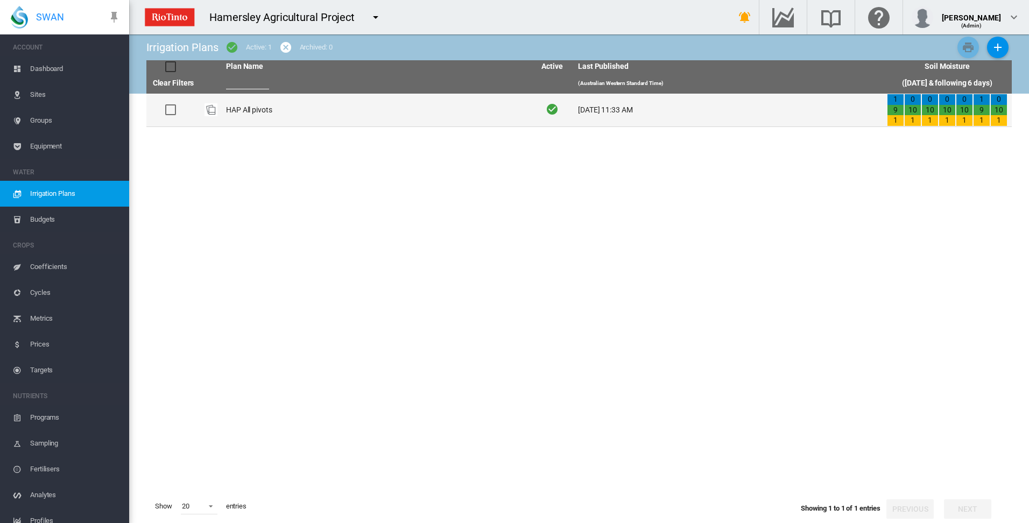 This screenshot has width=1029, height=523. Describe the element at coordinates (75, 95) in the screenshot. I see `span: Sites` at that location.